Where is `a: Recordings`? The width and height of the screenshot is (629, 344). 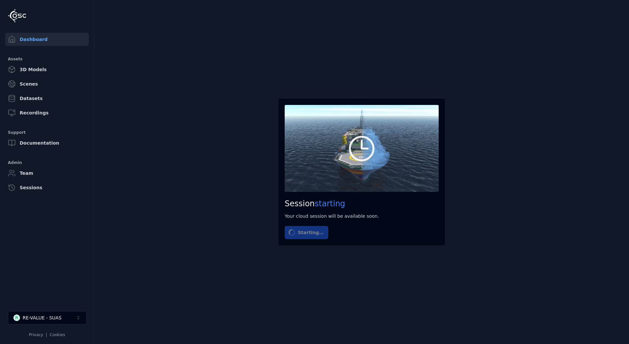
a: Recordings is located at coordinates (47, 113).